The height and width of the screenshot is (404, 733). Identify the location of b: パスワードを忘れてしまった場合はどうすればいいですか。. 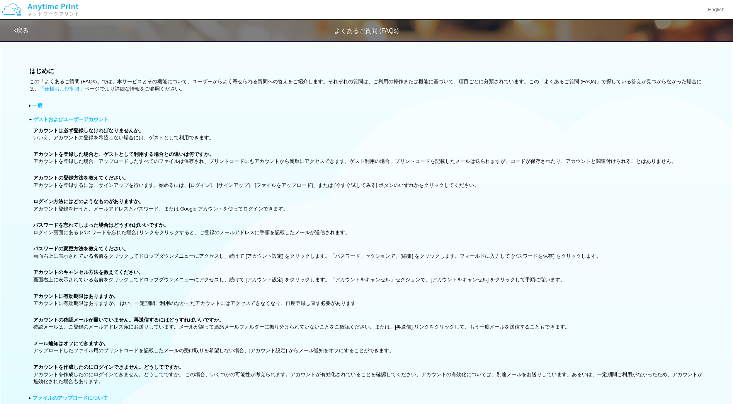
(101, 225).